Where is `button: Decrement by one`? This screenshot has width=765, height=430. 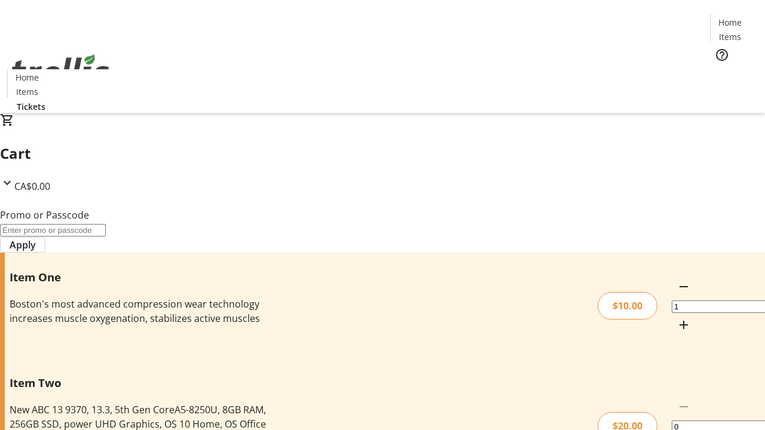 button: Decrement by one is located at coordinates (684, 287).